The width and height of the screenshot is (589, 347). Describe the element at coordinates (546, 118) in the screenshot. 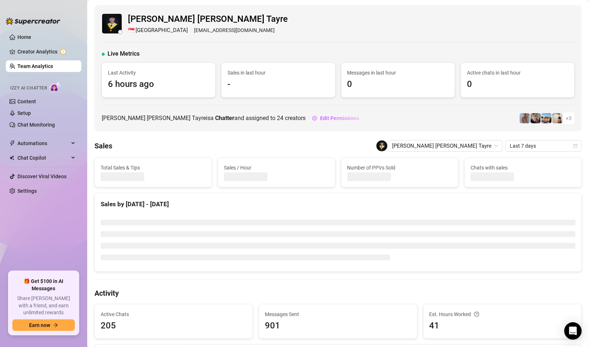

I see `img: Zach` at that location.